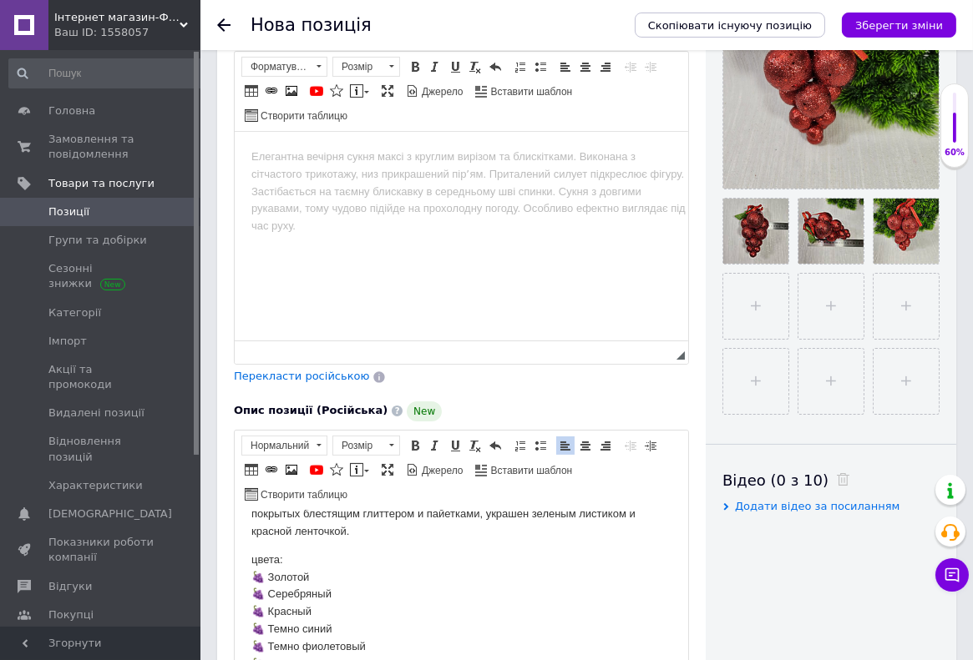  What do you see at coordinates (775, 480) in the screenshot?
I see `span: Відео (0 з 10)` at bounding box center [775, 480].